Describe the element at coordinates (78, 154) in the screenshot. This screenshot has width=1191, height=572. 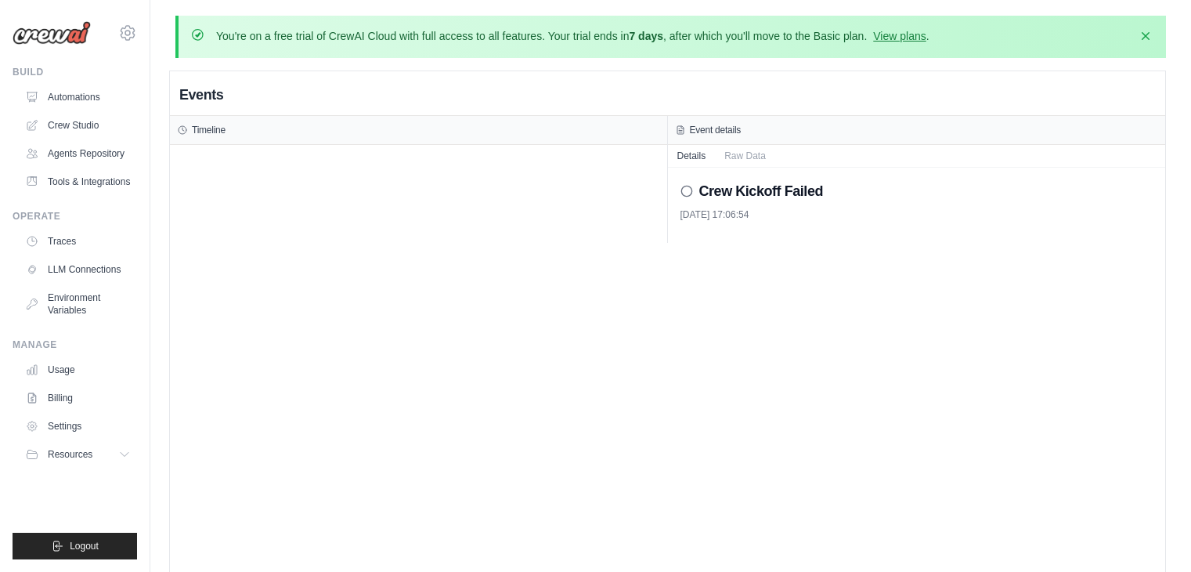
I see `a: Agents Repository` at that location.